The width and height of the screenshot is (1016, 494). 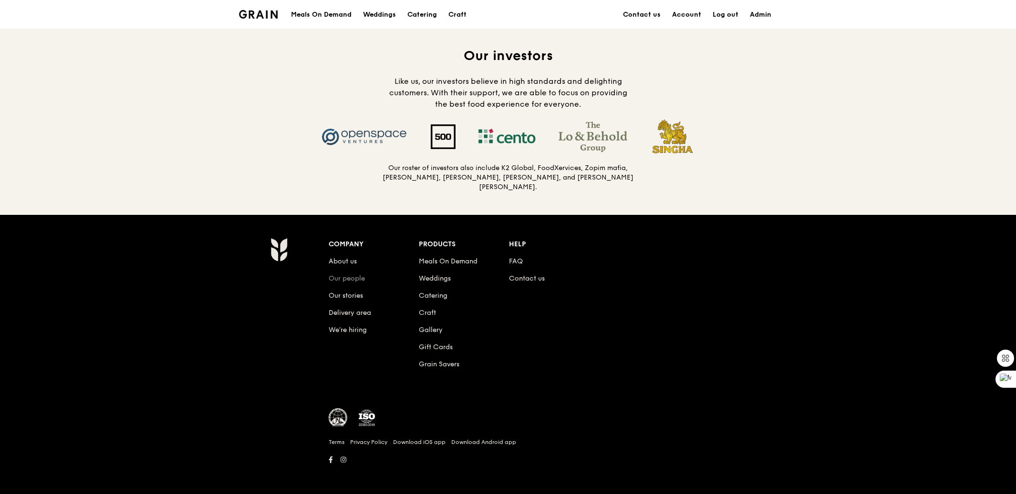 I want to click on div: Craft, so click(x=457, y=15).